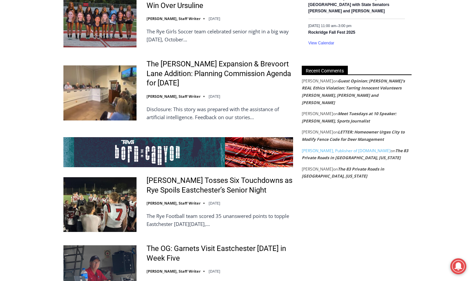  Describe the element at coordinates (332, 33) in the screenshot. I see `a: Rockridge Fall Fest 2025` at that location.